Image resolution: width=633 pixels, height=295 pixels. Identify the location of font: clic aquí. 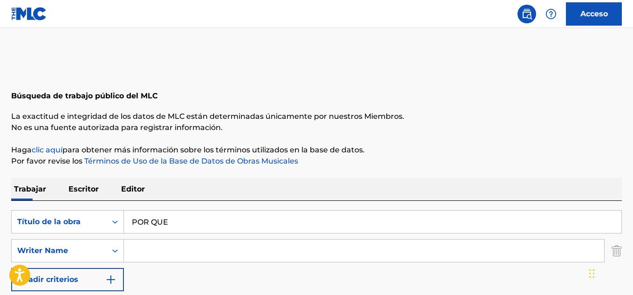
(47, 149).